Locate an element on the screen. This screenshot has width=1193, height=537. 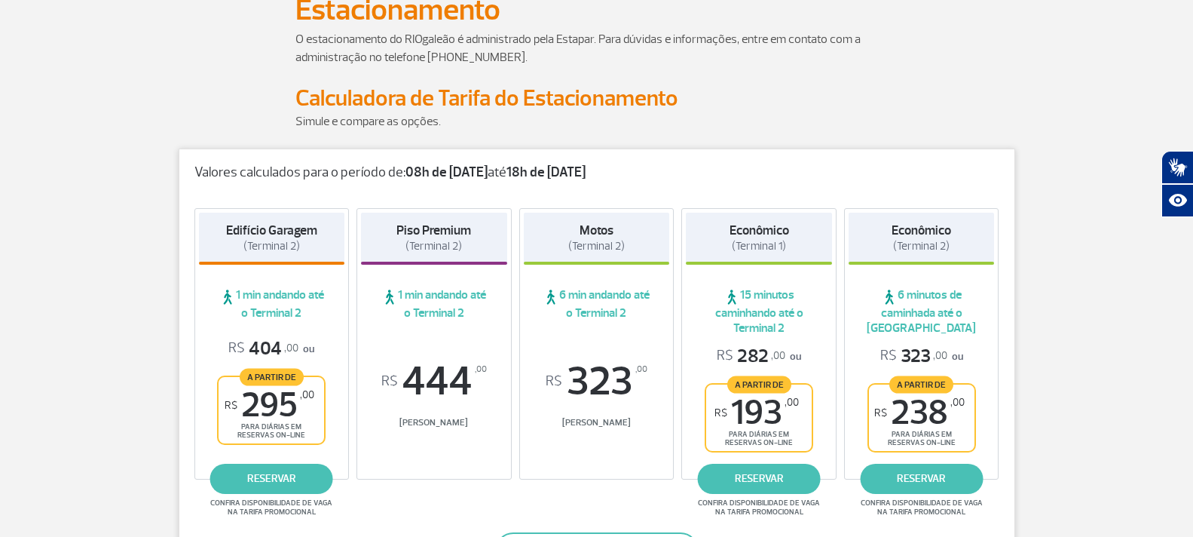
h2: Calculadora de Tarifa do Estacionamento is located at coordinates (597, 98).